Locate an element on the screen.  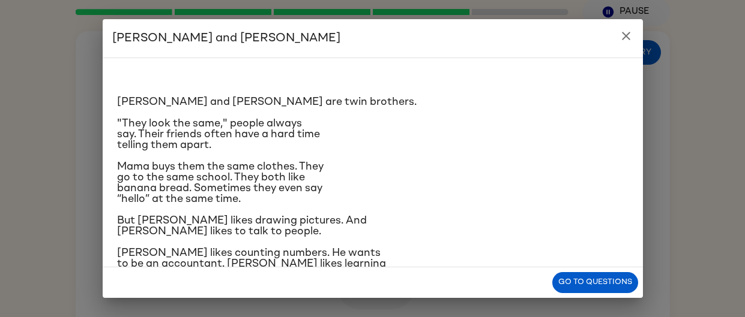
span: "They look the same," people always say. Their friends often have a hard time telling them apart. is located at coordinates (218, 134).